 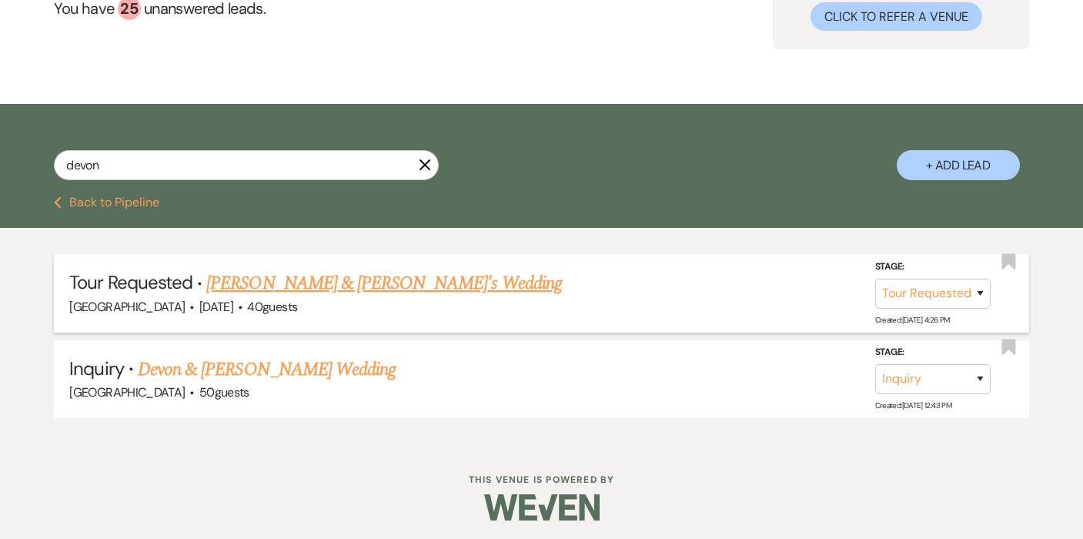 I want to click on button: Back to Pipeline, so click(x=106, y=202).